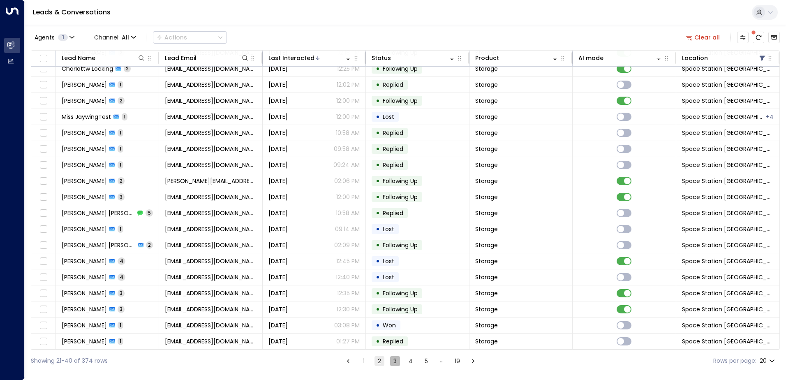  Describe the element at coordinates (84, 341) in the screenshot. I see `span: Garrett Buckley` at that location.